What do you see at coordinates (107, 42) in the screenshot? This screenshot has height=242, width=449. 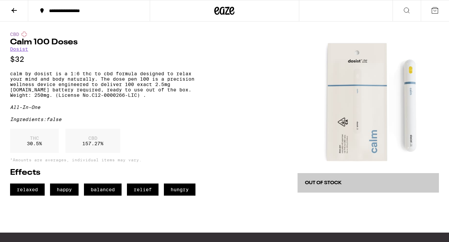 I see `h1: Calm 100 Doses` at bounding box center [107, 42].